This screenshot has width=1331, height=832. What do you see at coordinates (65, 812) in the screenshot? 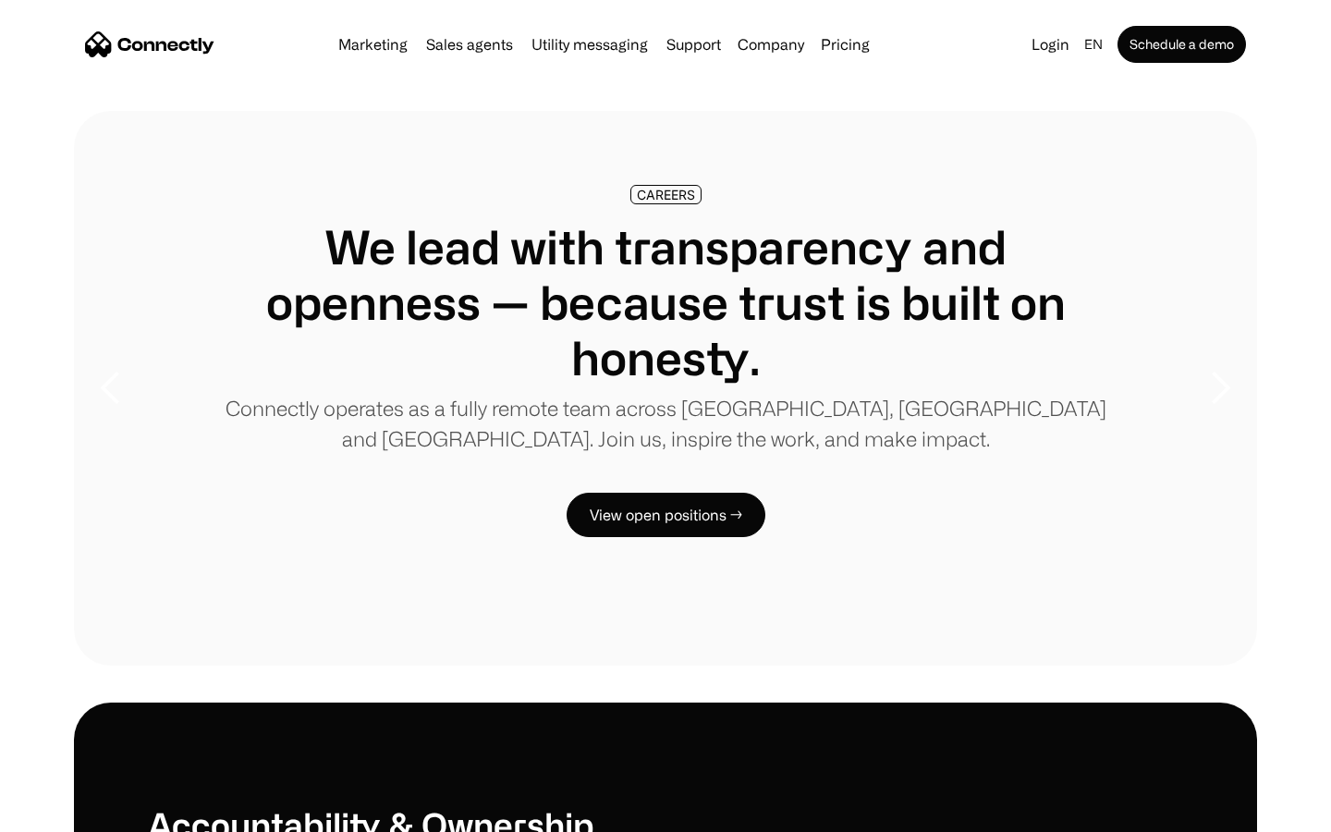
I see `aside: Language selected: English` at bounding box center [65, 812].